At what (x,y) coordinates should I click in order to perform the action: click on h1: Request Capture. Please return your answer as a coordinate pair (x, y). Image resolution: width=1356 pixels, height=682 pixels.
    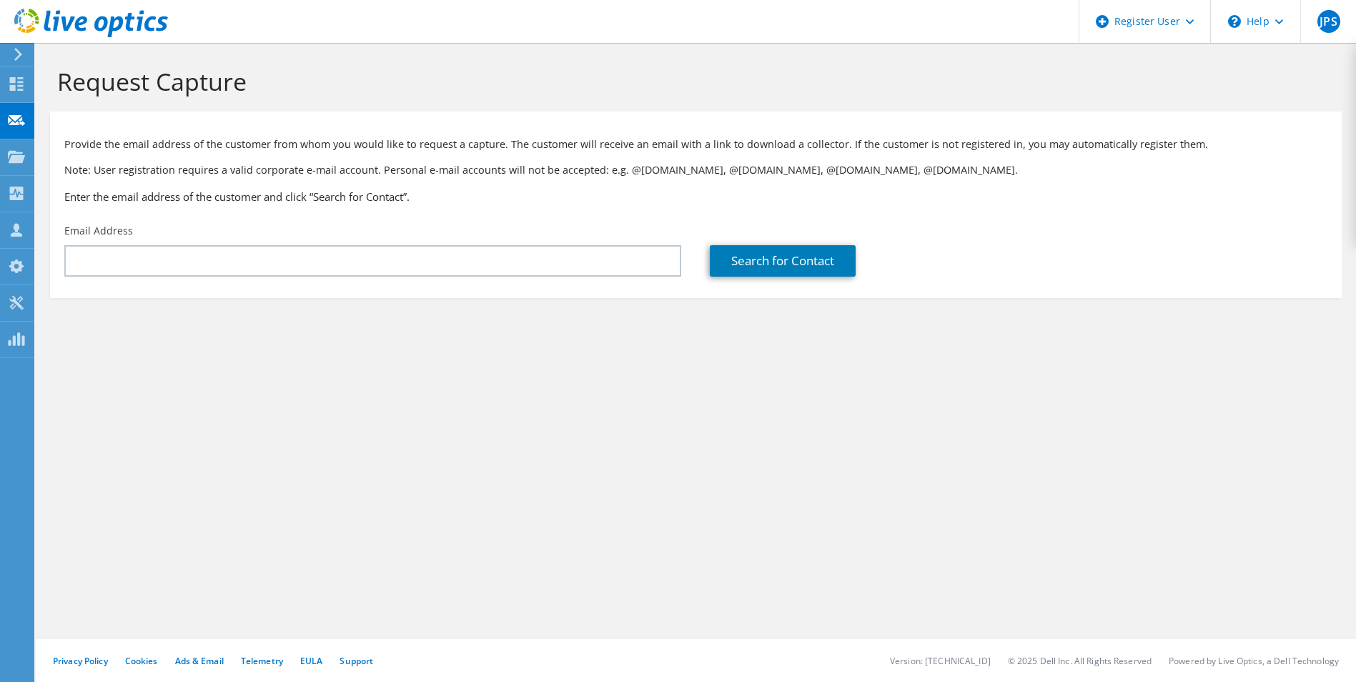
    Looking at the image, I should click on (692, 82).